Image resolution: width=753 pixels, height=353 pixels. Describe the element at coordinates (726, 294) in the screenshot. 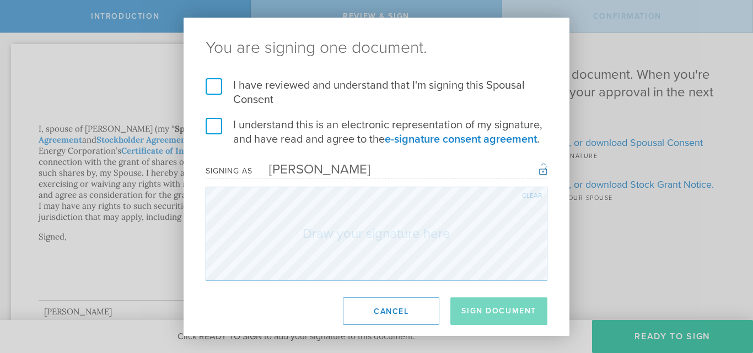

I see `div: Chat Widget` at that location.